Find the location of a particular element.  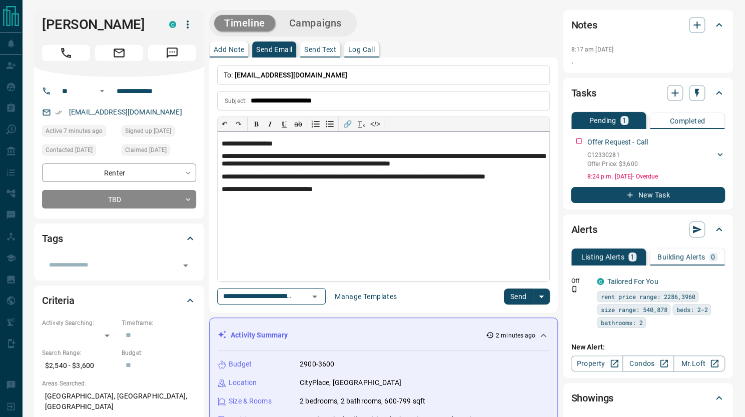

button: 𝑰 is located at coordinates (270, 124).